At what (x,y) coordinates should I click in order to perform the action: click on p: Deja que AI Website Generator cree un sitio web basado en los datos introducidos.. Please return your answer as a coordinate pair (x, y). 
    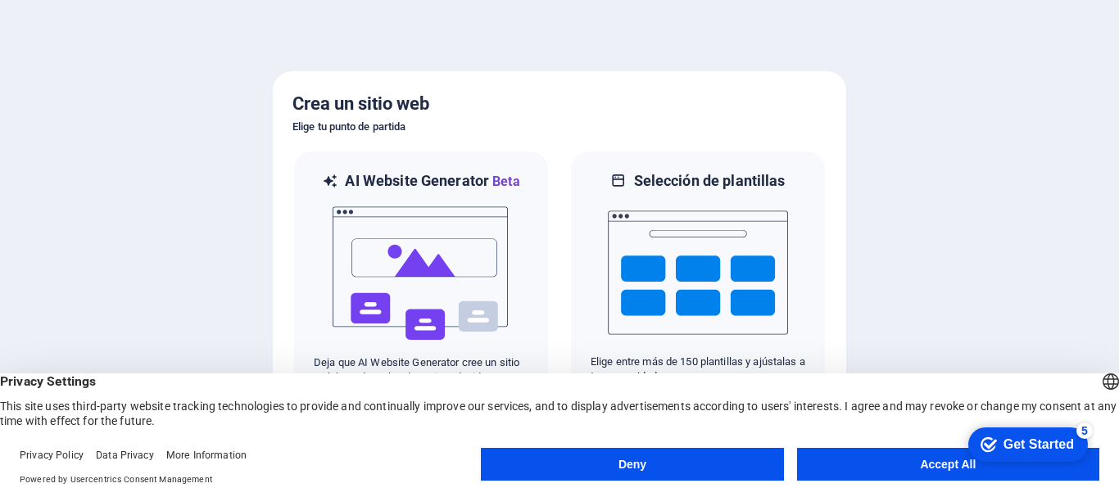
    Looking at the image, I should click on (421, 370).